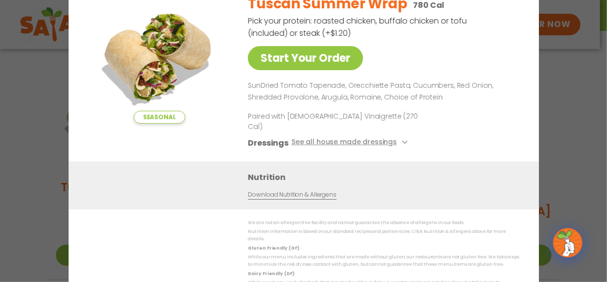 Image resolution: width=607 pixels, height=282 pixels. I want to click on strong: Gluten Friendly (GF), so click(273, 248).